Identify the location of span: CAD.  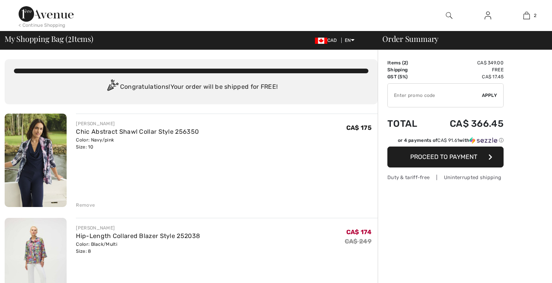
(327, 40).